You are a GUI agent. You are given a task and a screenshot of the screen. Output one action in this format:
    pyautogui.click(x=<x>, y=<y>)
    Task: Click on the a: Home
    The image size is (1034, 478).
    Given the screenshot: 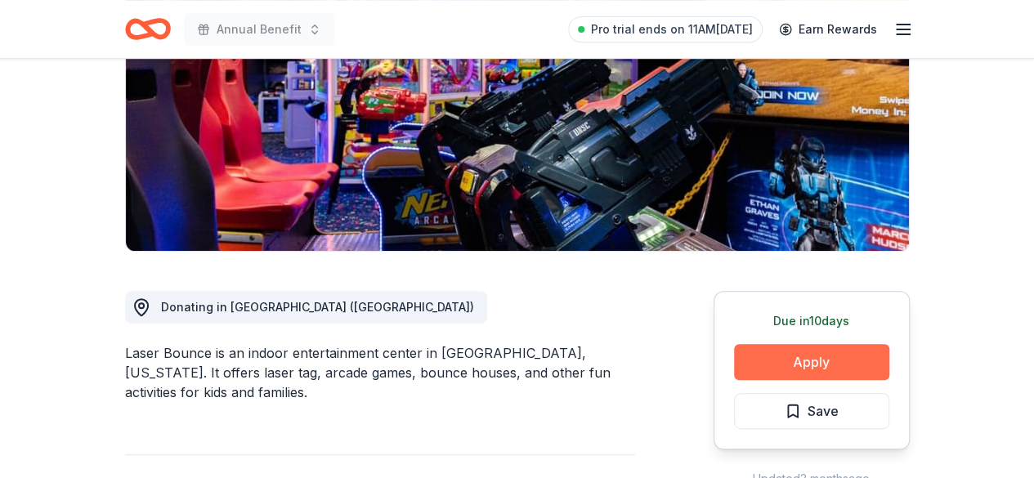 What is the action you would take?
    pyautogui.click(x=148, y=29)
    